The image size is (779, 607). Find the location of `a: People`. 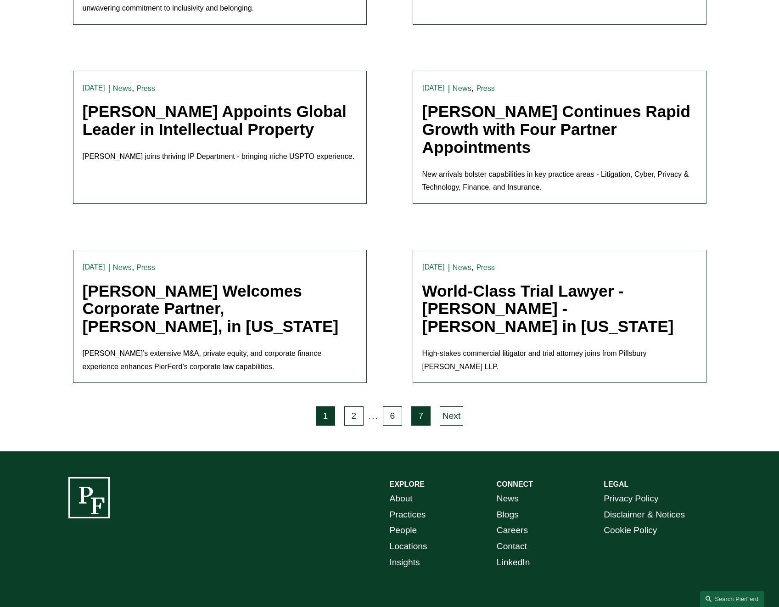

a: People is located at coordinates (403, 530).